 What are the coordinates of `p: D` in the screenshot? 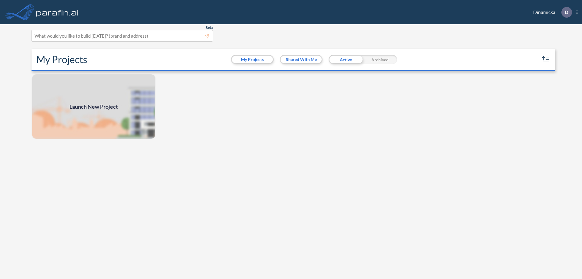 It's located at (567, 12).